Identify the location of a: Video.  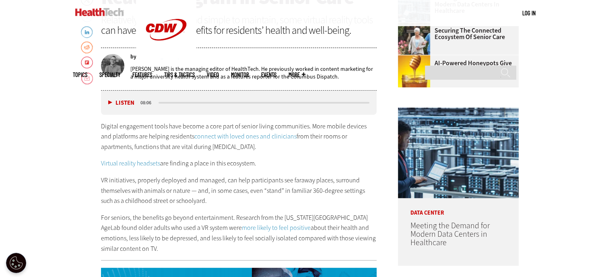
(213, 74).